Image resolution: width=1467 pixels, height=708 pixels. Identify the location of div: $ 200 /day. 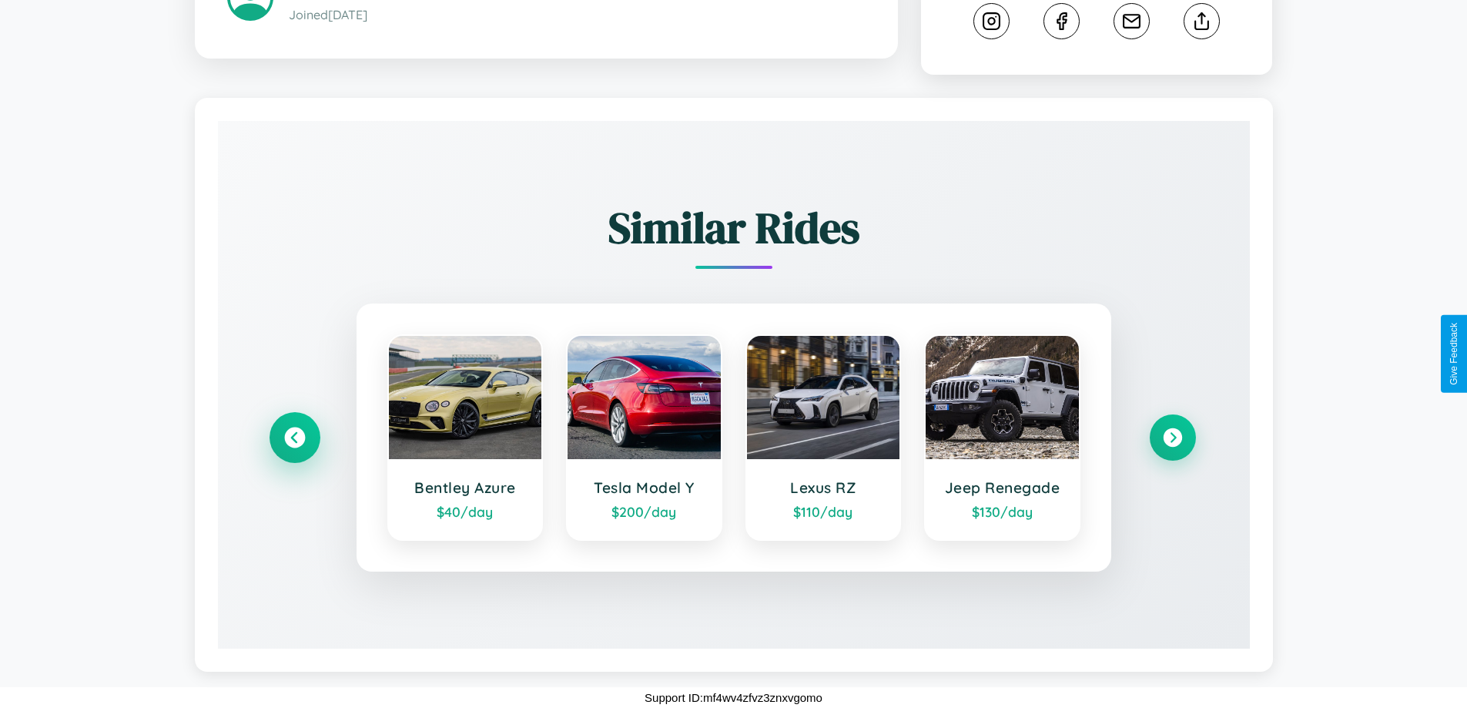
(644, 511).